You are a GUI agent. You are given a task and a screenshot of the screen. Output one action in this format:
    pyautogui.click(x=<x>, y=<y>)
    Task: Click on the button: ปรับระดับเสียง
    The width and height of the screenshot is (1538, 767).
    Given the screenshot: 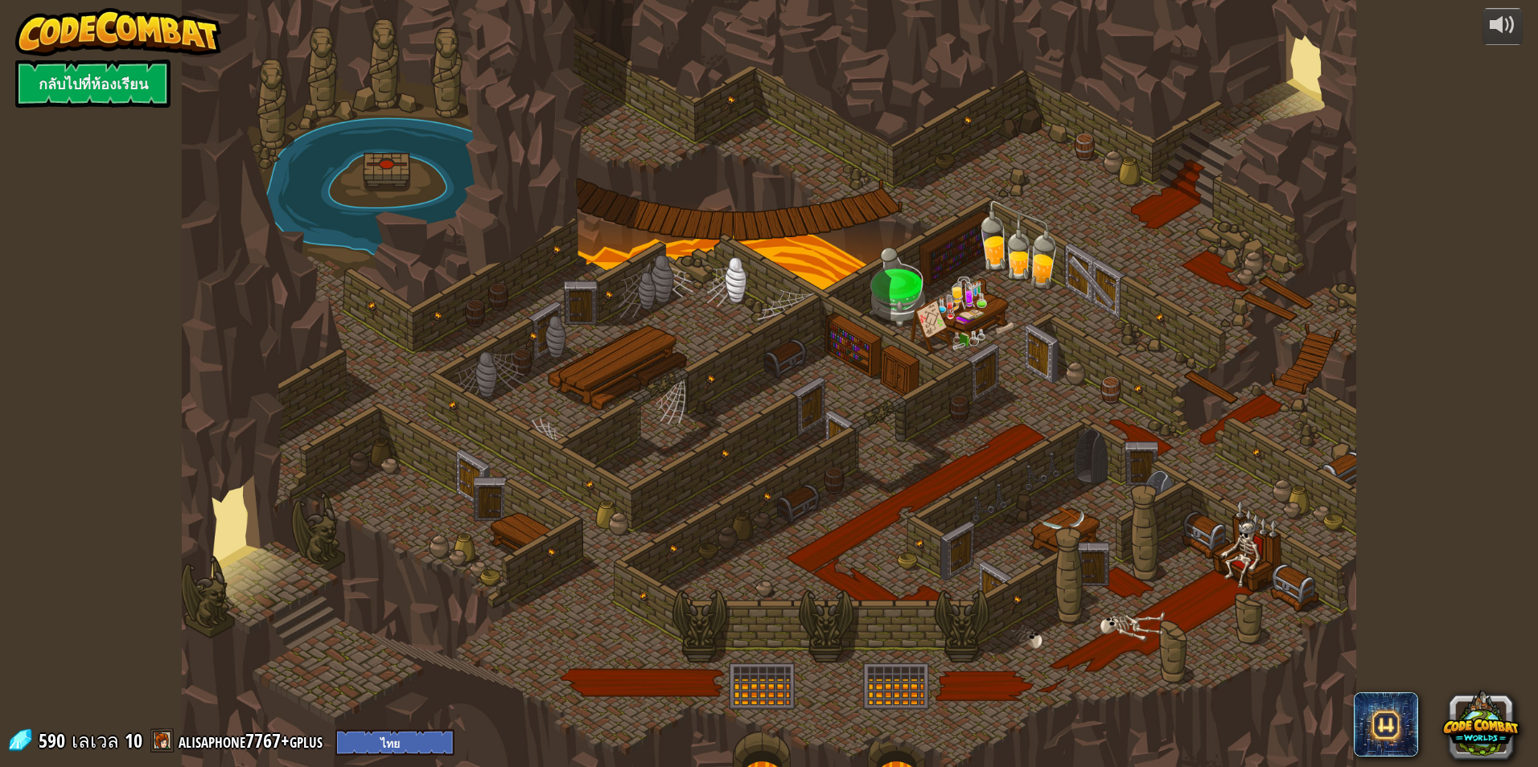 What is the action you would take?
    pyautogui.click(x=1502, y=27)
    